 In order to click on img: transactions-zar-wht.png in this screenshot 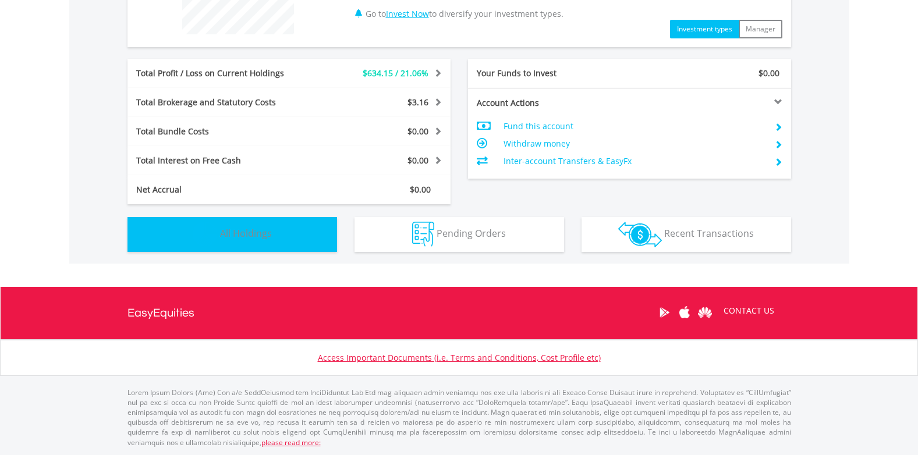, I will do `click(640, 235)`.